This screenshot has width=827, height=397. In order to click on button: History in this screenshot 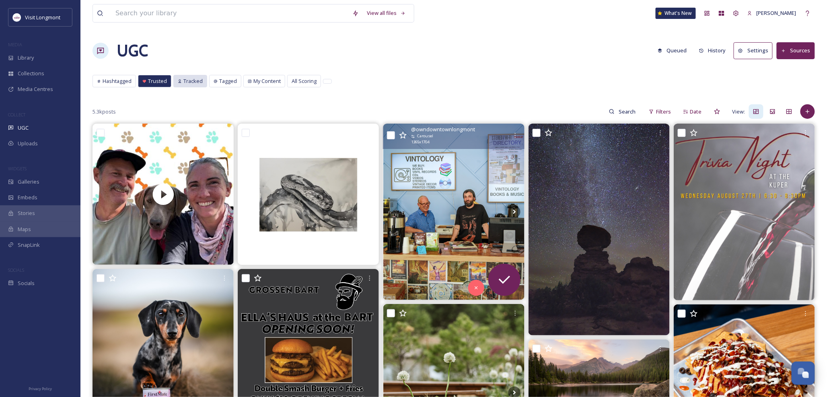, I will do `click(713, 50)`.